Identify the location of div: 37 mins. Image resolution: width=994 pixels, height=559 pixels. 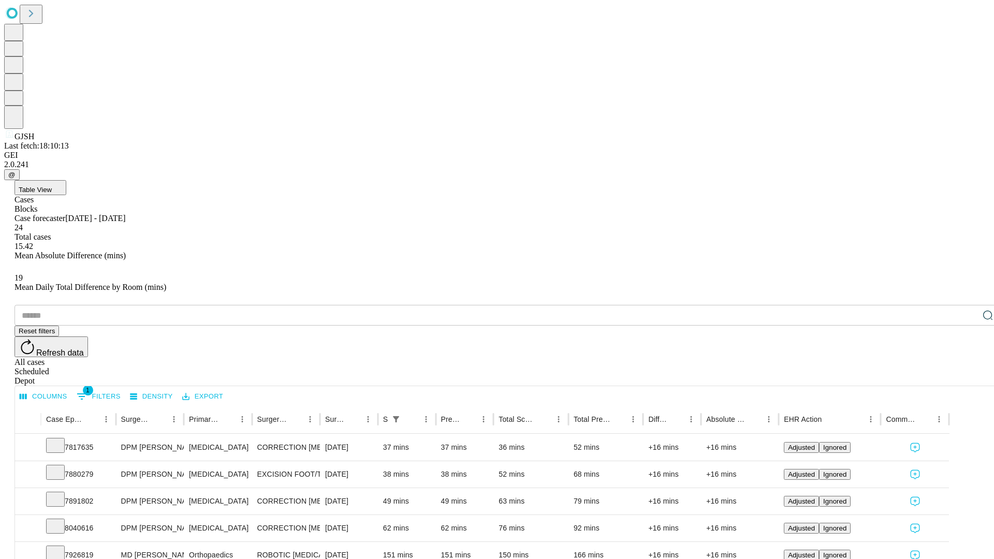
(465, 447).